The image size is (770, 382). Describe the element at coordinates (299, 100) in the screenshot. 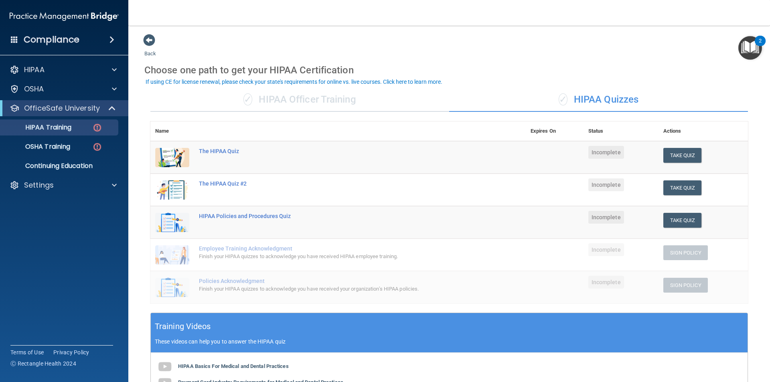

I see `div: HIPAA Officer Training` at that location.